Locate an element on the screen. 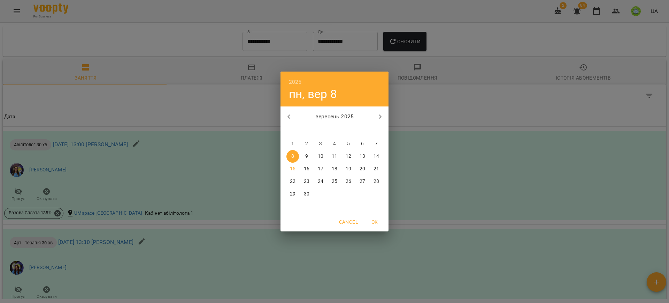 Image resolution: width=669 pixels, height=303 pixels. span: ср is located at coordinates (321, 130).